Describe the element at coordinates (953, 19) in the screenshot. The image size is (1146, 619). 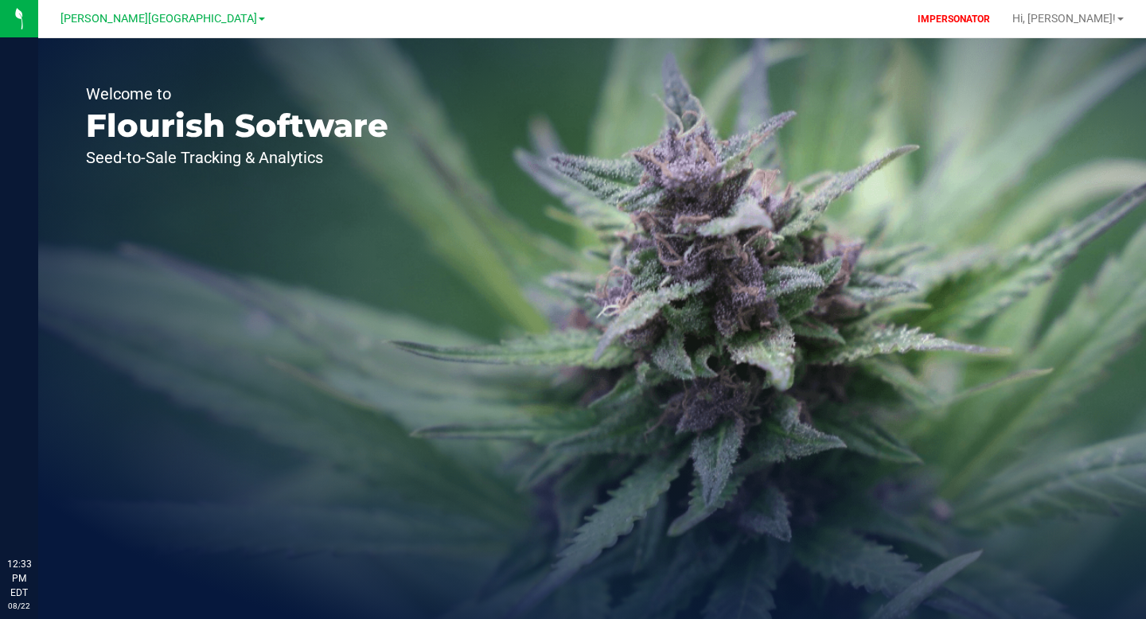
I see `p: IMPERSONATOR` at that location.